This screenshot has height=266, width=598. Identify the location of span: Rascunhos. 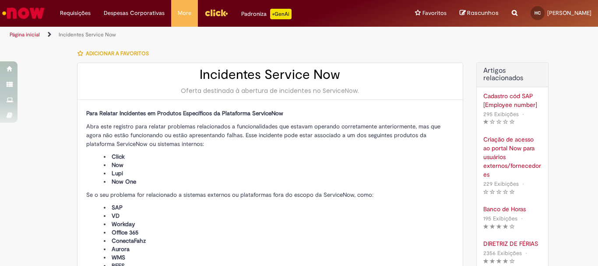
(483, 13).